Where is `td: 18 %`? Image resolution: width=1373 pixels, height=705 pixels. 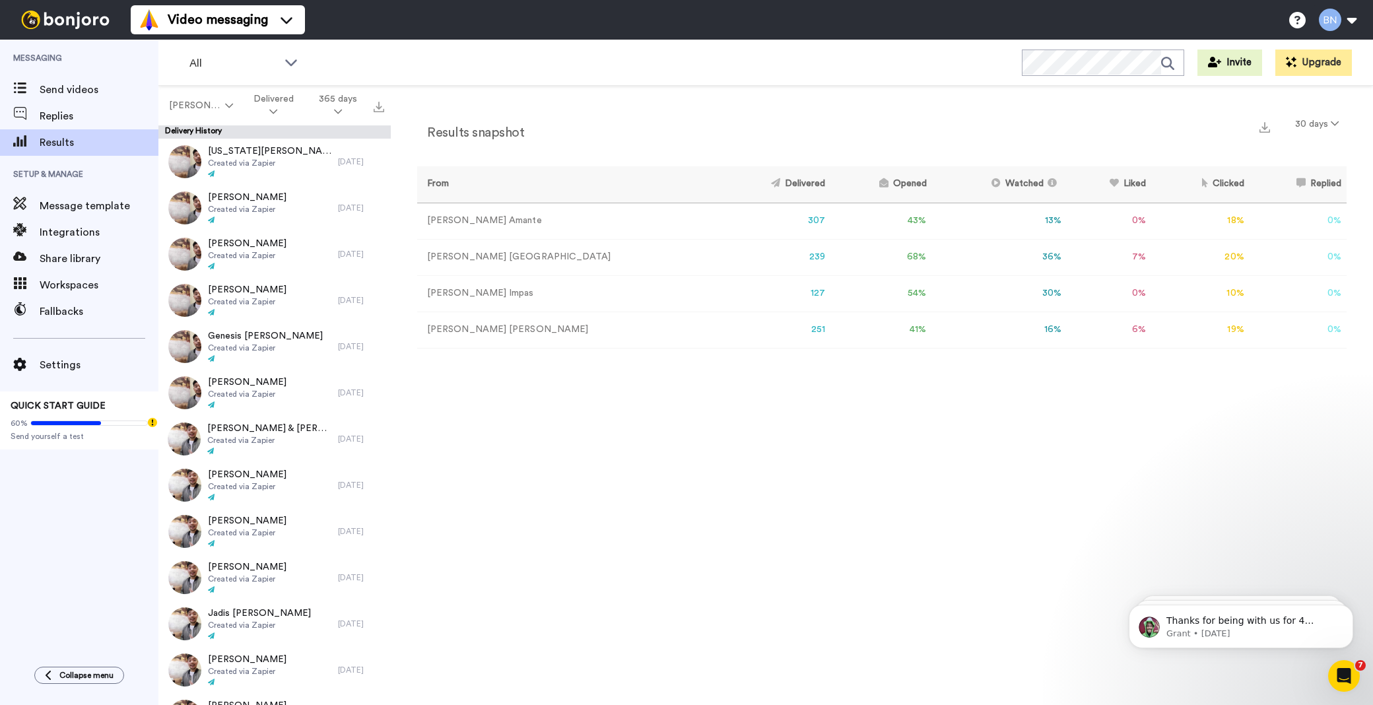
td: 18 % is located at coordinates (1200, 220).